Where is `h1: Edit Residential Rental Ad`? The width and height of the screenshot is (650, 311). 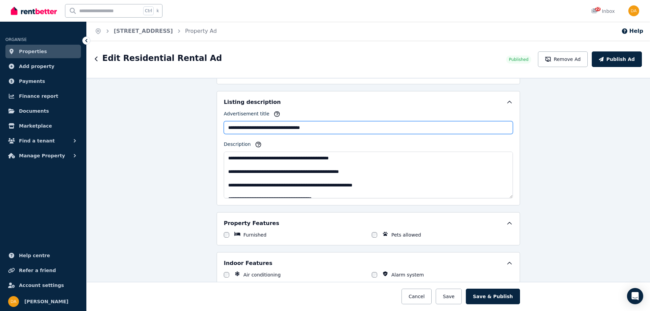
h1: Edit Residential Rental Ad is located at coordinates (162, 58).